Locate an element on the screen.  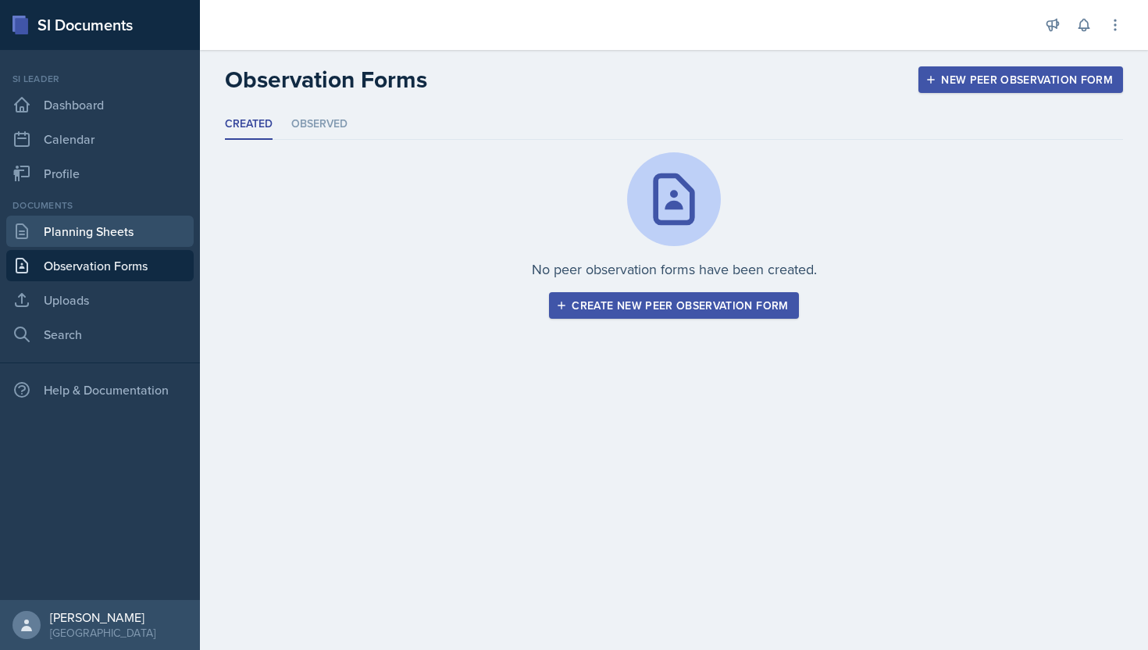
div: New Peer Observation Form is located at coordinates (1021, 80).